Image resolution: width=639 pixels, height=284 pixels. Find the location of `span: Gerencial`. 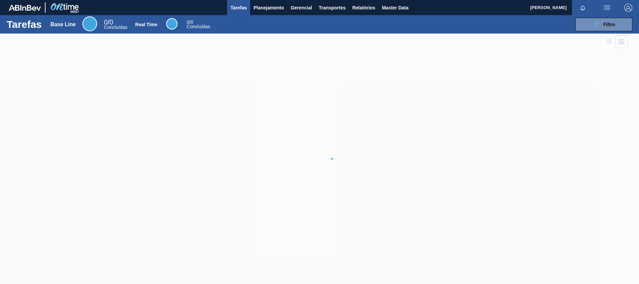

span: Gerencial is located at coordinates (302, 8).